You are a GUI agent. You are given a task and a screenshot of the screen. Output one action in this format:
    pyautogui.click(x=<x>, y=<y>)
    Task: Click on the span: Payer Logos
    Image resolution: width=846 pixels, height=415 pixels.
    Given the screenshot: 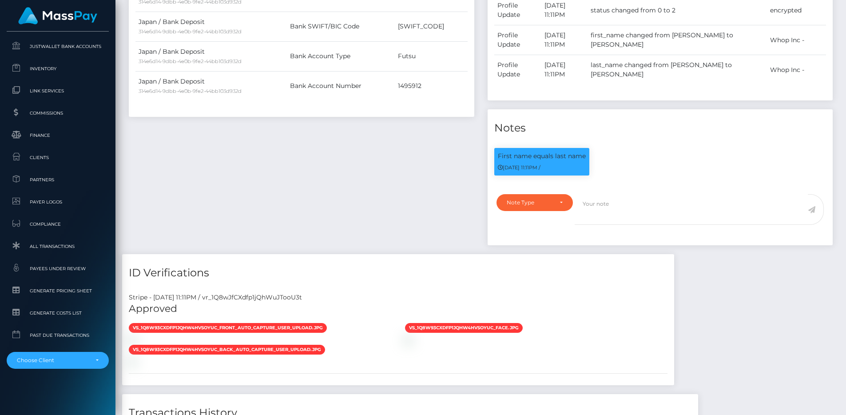 What is the action you would take?
    pyautogui.click(x=58, y=202)
    